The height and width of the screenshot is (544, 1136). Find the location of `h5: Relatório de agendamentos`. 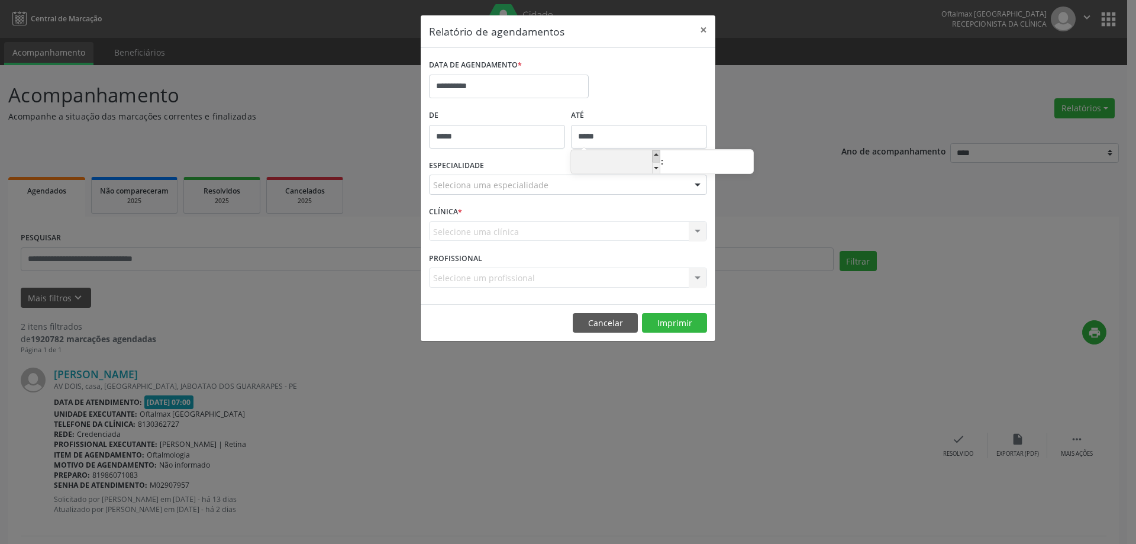

h5: Relatório de agendamentos is located at coordinates (496, 31).